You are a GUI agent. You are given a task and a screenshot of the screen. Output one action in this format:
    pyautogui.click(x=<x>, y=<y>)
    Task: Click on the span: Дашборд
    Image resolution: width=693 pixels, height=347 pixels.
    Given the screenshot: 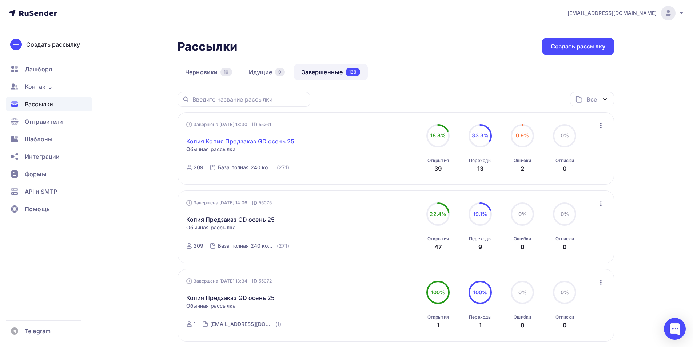 What is the action you would take?
    pyautogui.click(x=39, y=69)
    